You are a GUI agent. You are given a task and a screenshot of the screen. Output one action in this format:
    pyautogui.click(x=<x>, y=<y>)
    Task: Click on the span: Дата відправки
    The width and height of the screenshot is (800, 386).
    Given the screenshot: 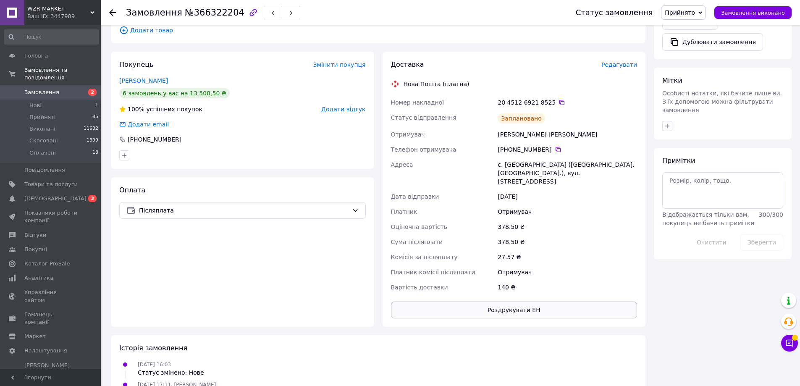 What is the action you would take?
    pyautogui.click(x=415, y=196)
    